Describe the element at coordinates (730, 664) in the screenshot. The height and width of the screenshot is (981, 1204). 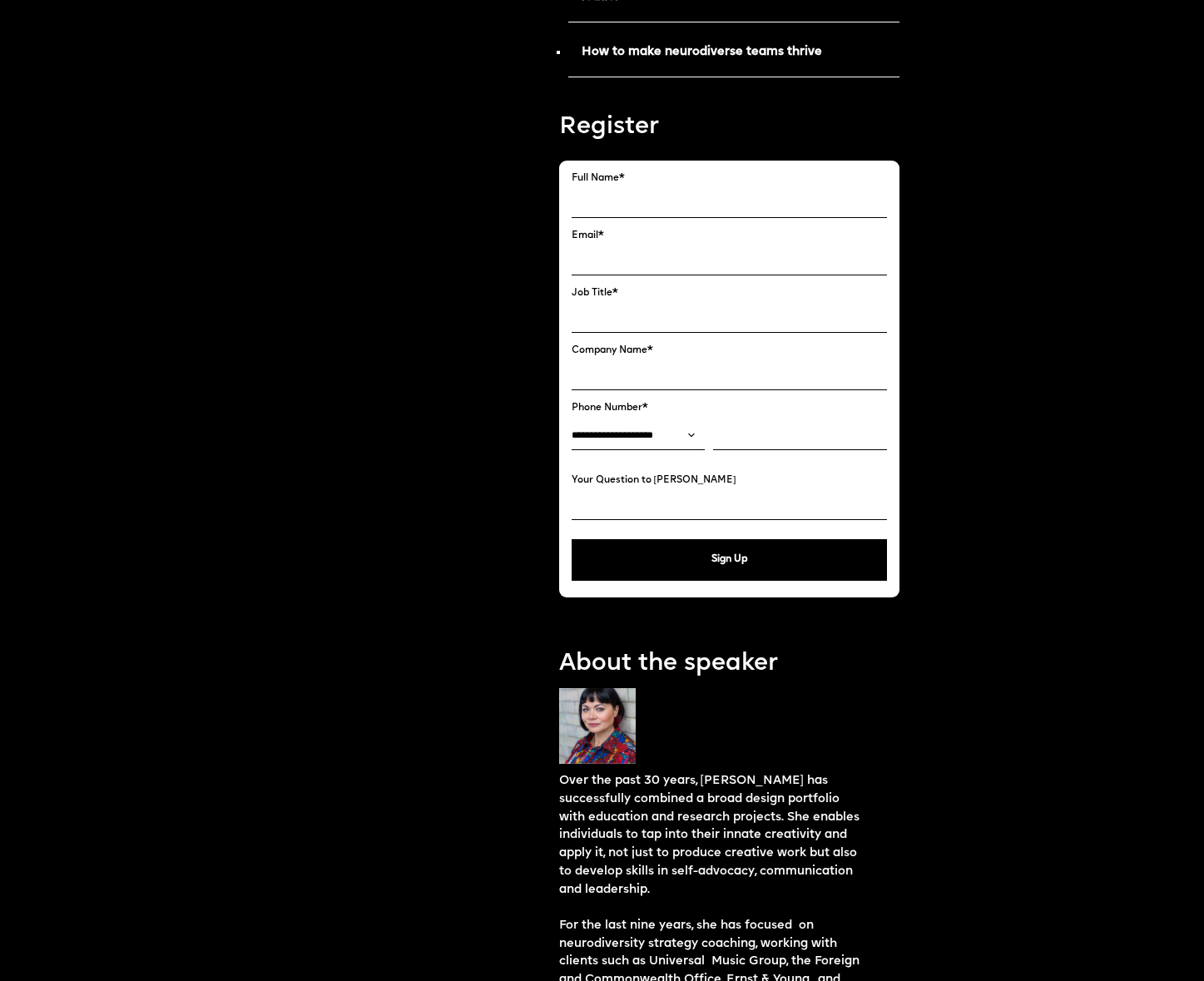
I see `p: About the speaker` at that location.